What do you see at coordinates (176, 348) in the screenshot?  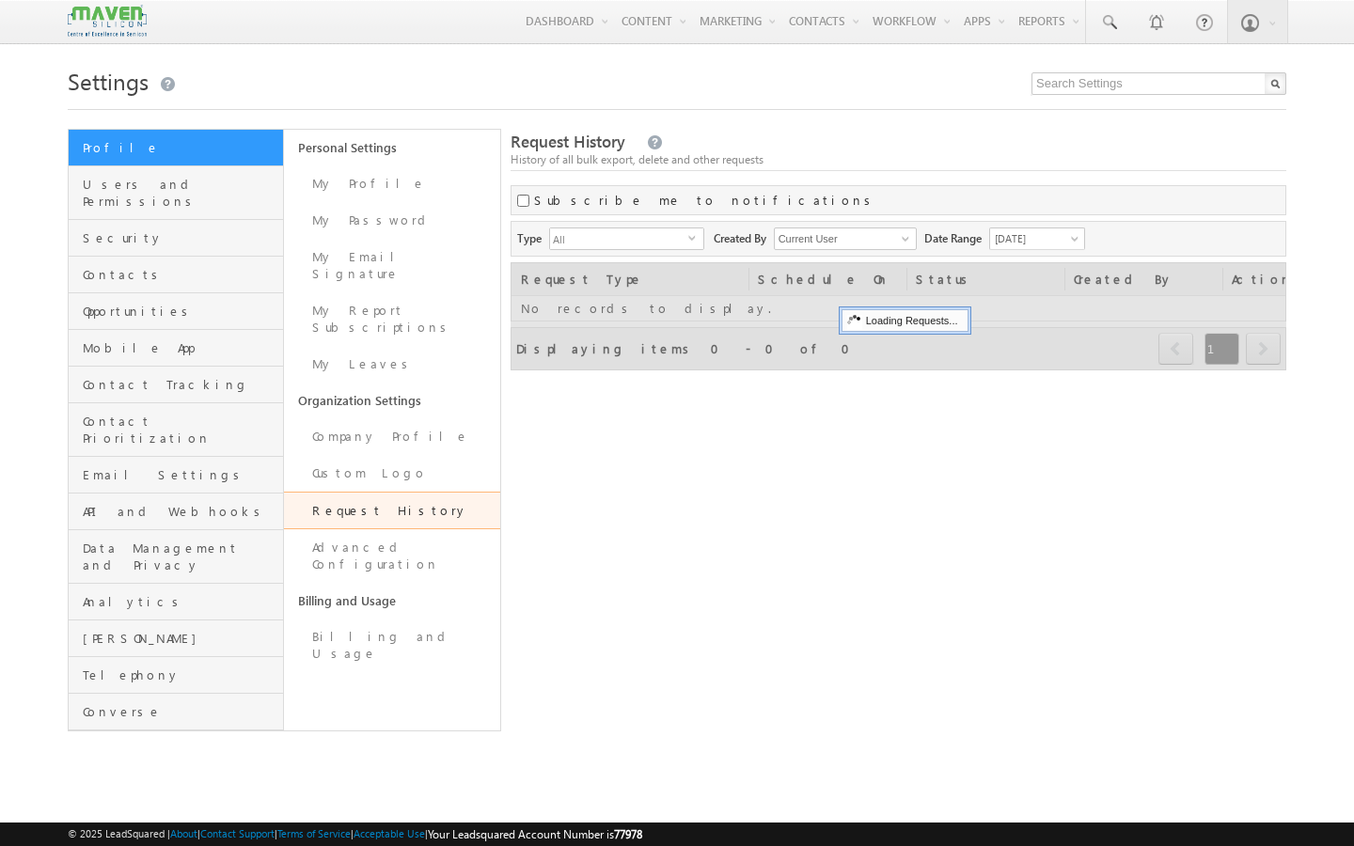 I see `a: Mobile App` at bounding box center [176, 348].